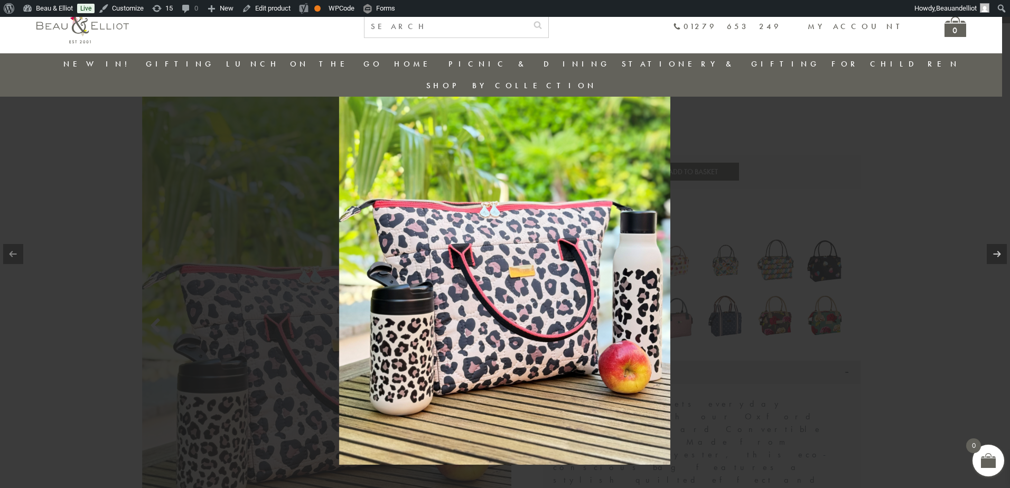 The image size is (1010, 488). What do you see at coordinates (895, 64) in the screenshot?
I see `a: For Children` at bounding box center [895, 64].